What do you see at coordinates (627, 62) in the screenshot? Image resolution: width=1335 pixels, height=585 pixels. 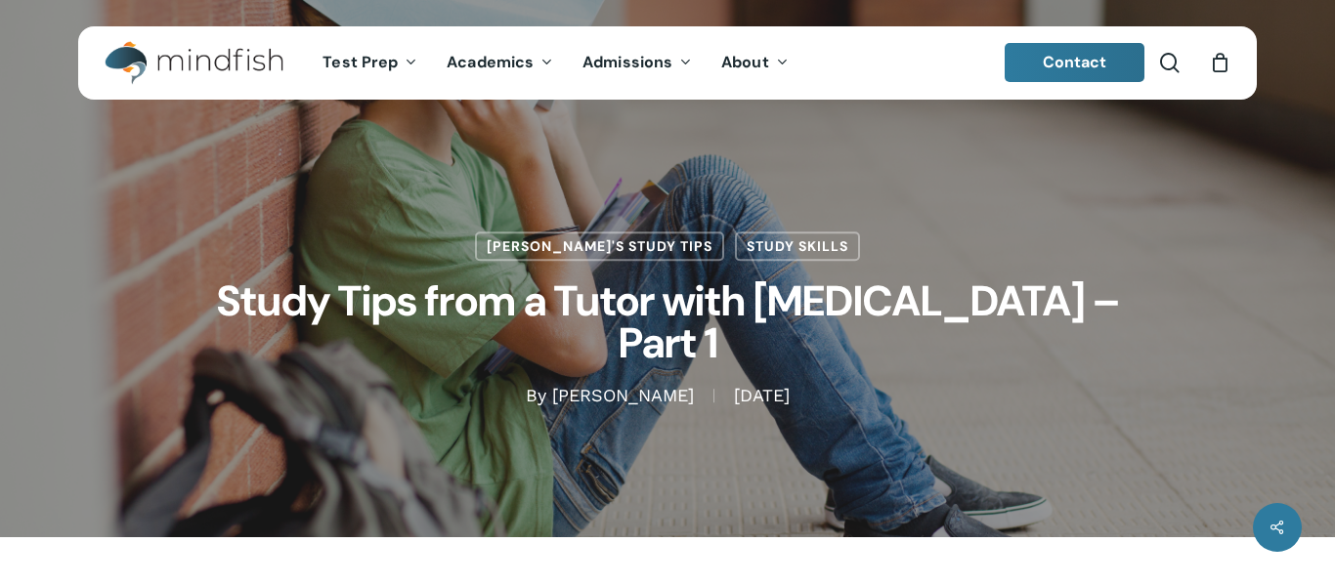 I see `span: Admissions` at bounding box center [627, 62].